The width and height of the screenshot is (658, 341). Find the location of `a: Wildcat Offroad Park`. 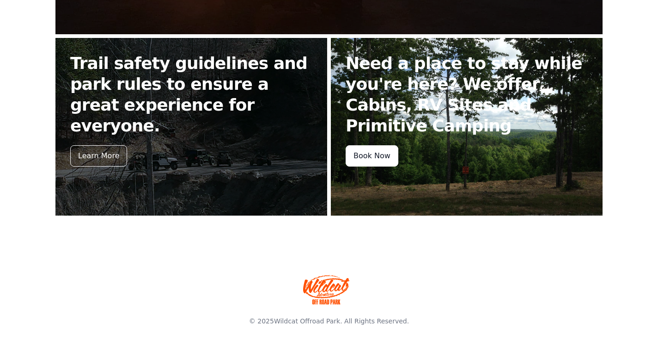

a: Wildcat Offroad Park is located at coordinates (307, 321).